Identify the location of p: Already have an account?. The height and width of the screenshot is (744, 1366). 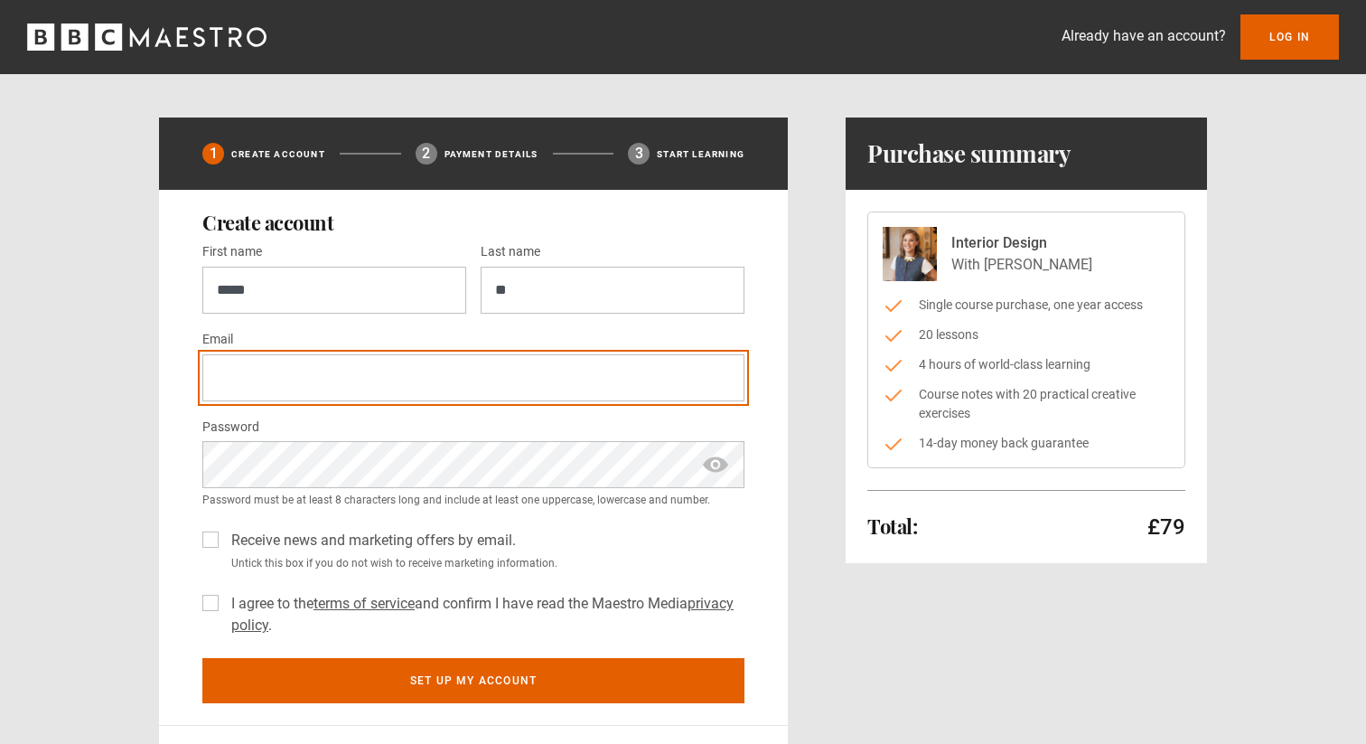
(1144, 36).